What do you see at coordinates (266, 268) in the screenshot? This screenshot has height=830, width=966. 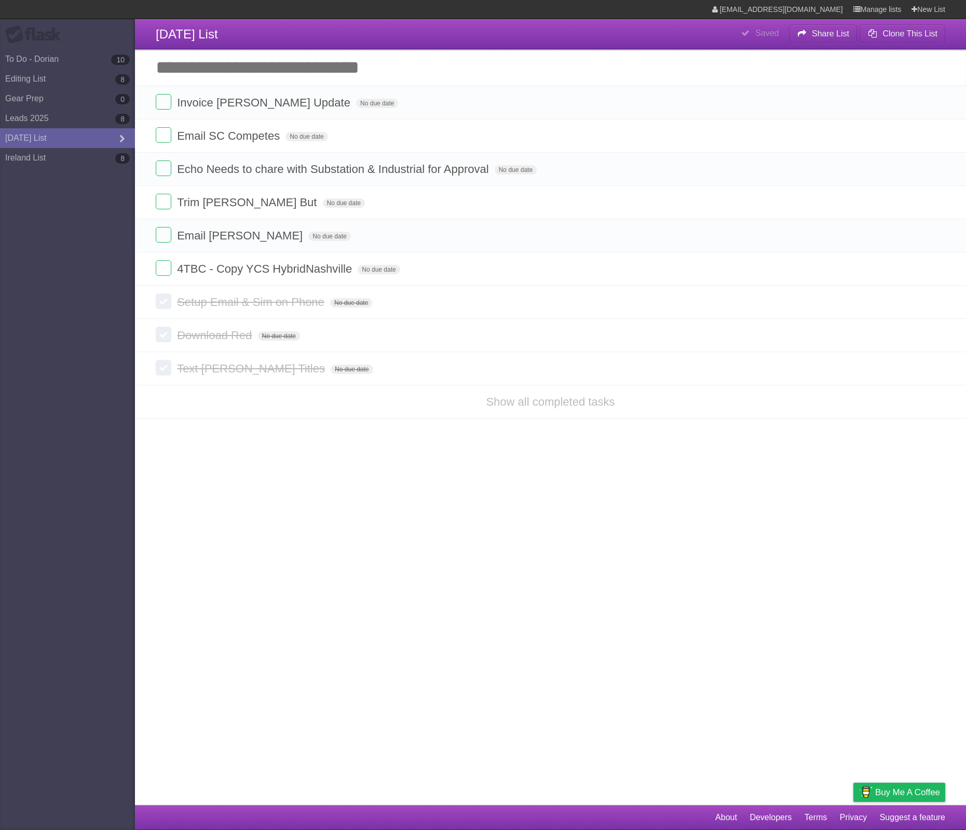 I see `span: 4TBC - Copy YCS HybridNashville` at bounding box center [266, 268].